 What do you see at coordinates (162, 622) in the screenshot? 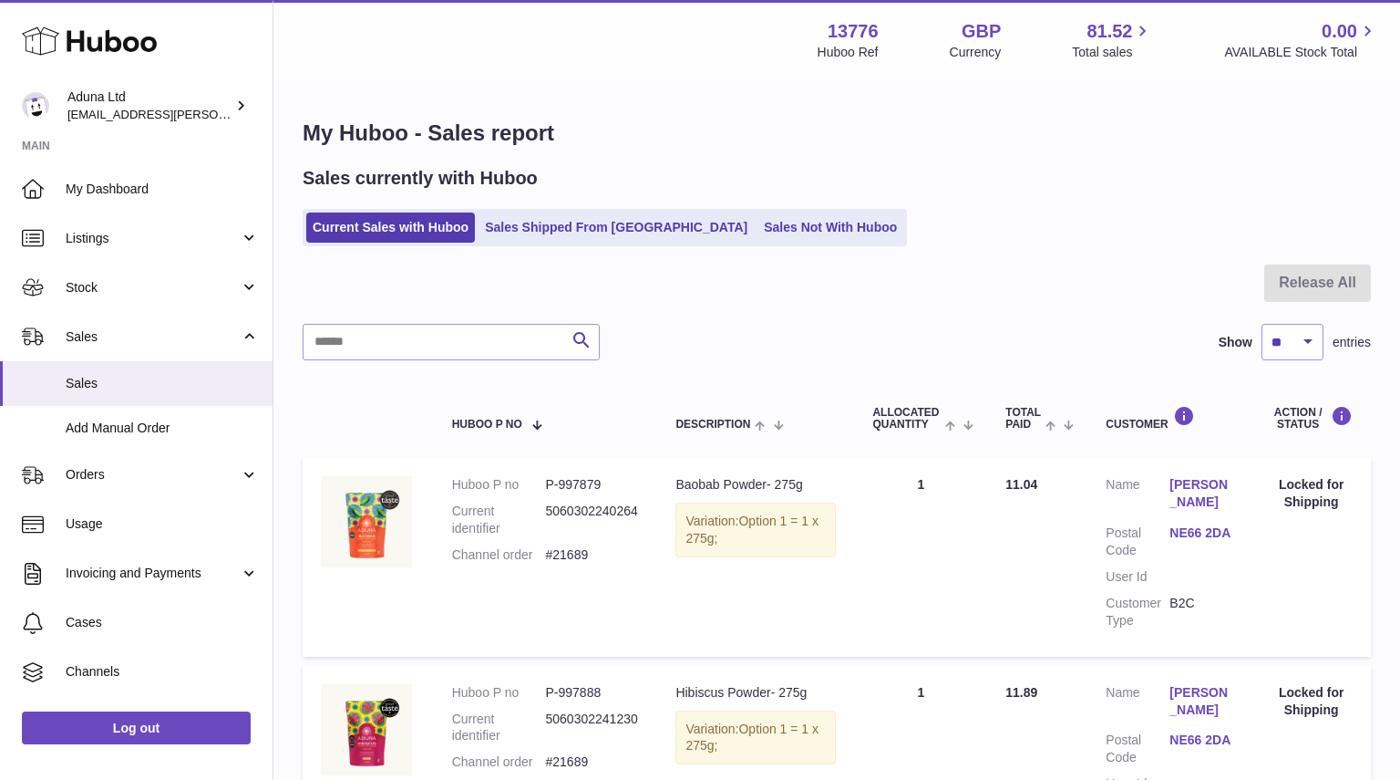
I see `span: Cases` at bounding box center [162, 622].